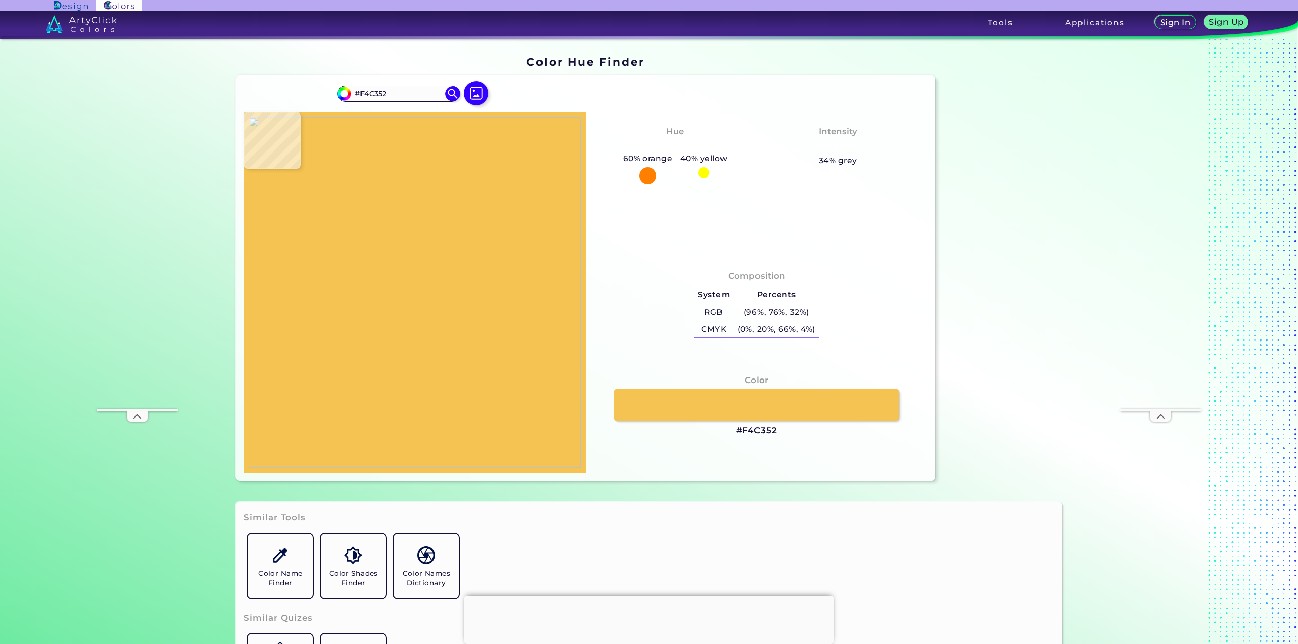  Describe the element at coordinates (1000, 22) in the screenshot. I see `h3: Tools` at that location.